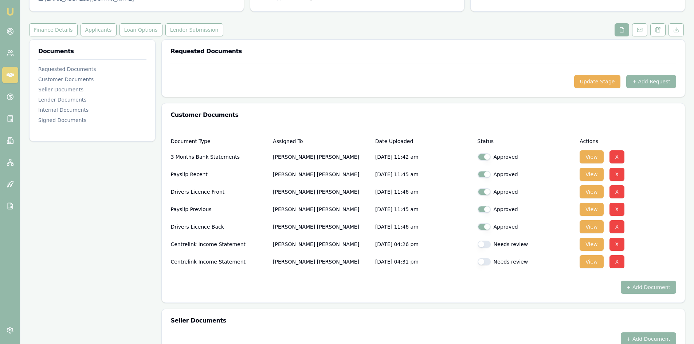  What do you see at coordinates (92, 100) in the screenshot?
I see `div: Lender Documents` at bounding box center [92, 100].